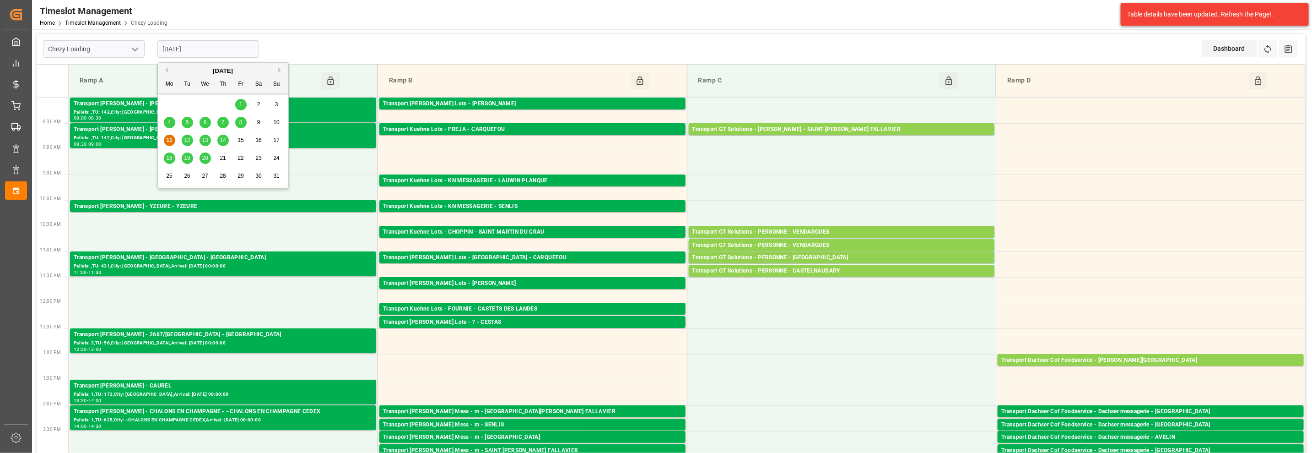 The image size is (1312, 453). What do you see at coordinates (259, 104) in the screenshot?
I see `div: Choose Saturday, August 2nd, 2025` at bounding box center [259, 104].